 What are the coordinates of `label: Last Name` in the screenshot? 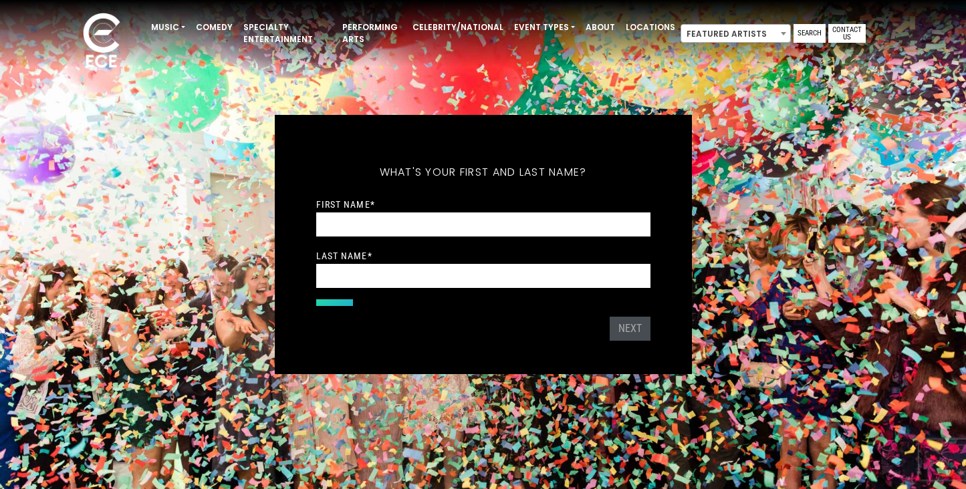 It's located at (344, 256).